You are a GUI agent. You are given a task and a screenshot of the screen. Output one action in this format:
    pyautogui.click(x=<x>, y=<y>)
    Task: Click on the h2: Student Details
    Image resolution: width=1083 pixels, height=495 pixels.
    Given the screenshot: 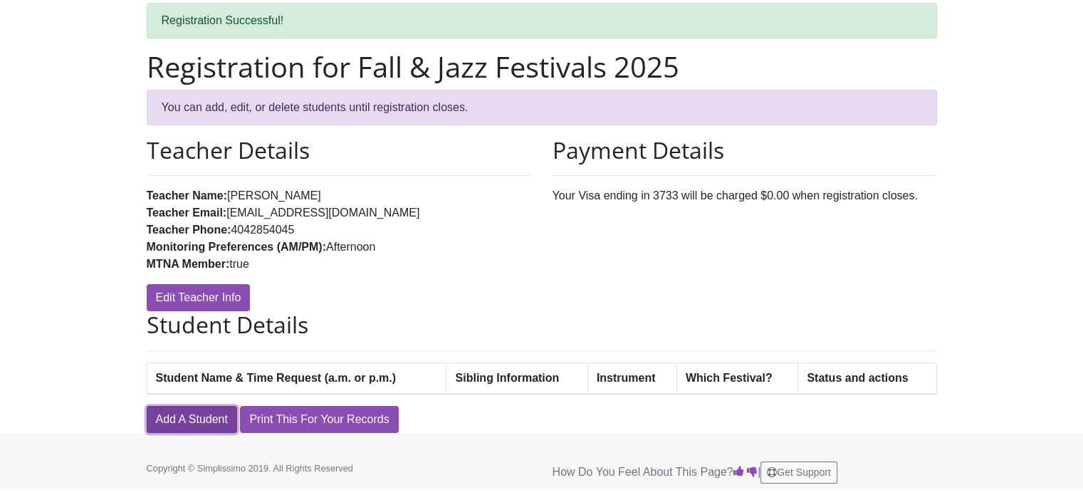 What is the action you would take?
    pyautogui.click(x=542, y=325)
    